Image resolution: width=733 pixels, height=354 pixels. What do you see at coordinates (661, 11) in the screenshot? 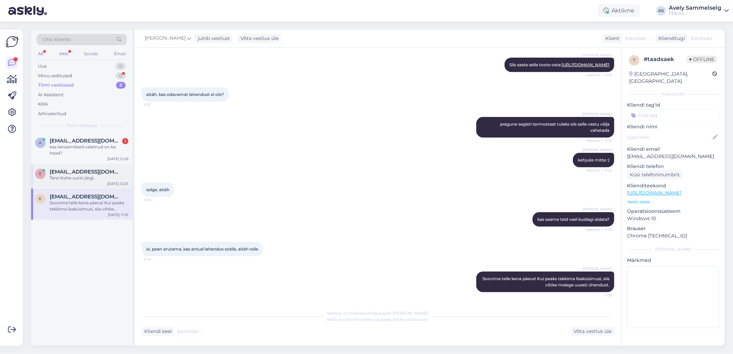
I see `div: AS` at bounding box center [661, 11].